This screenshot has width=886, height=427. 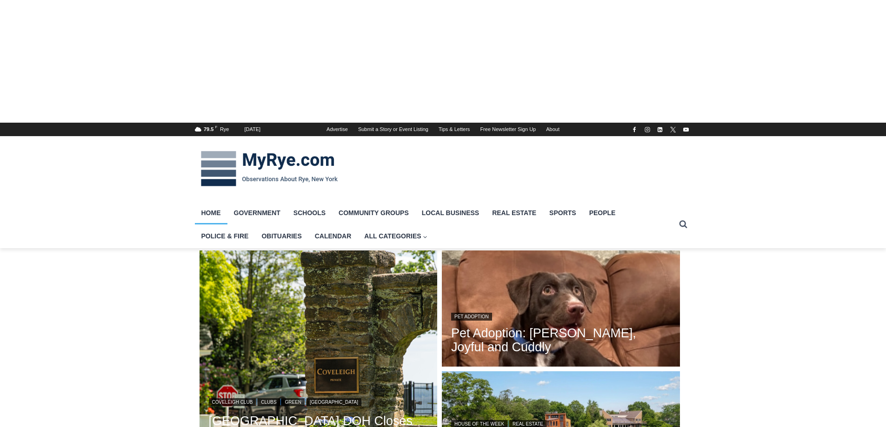 What do you see at coordinates (268, 402) in the screenshot?
I see `a: Clubs` at bounding box center [268, 402].